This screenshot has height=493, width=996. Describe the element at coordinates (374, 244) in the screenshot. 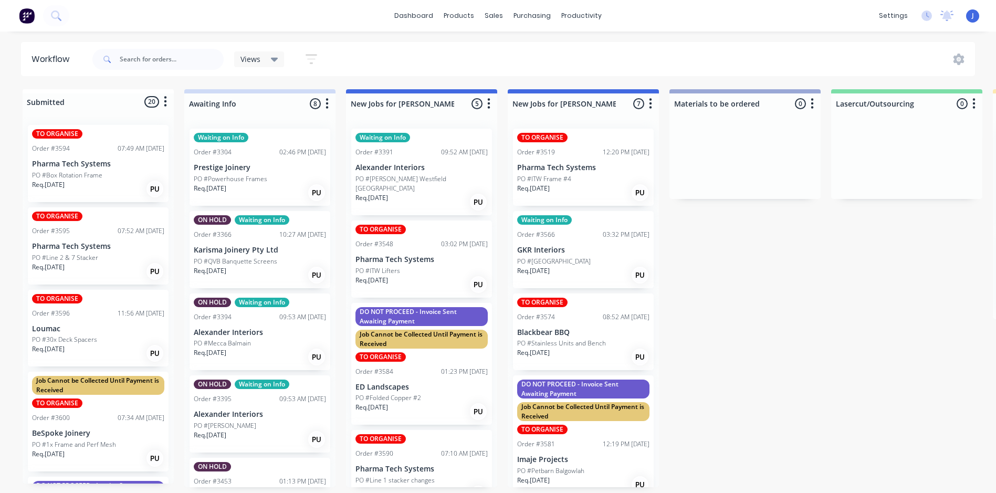

I see `div: Order #3548` at that location.